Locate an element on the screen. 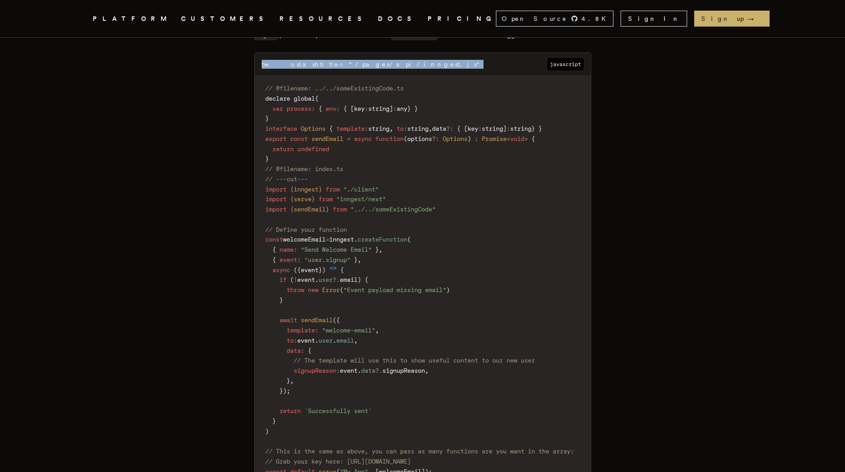 The width and height of the screenshot is (845, 472). span: javascript is located at coordinates (565, 64).